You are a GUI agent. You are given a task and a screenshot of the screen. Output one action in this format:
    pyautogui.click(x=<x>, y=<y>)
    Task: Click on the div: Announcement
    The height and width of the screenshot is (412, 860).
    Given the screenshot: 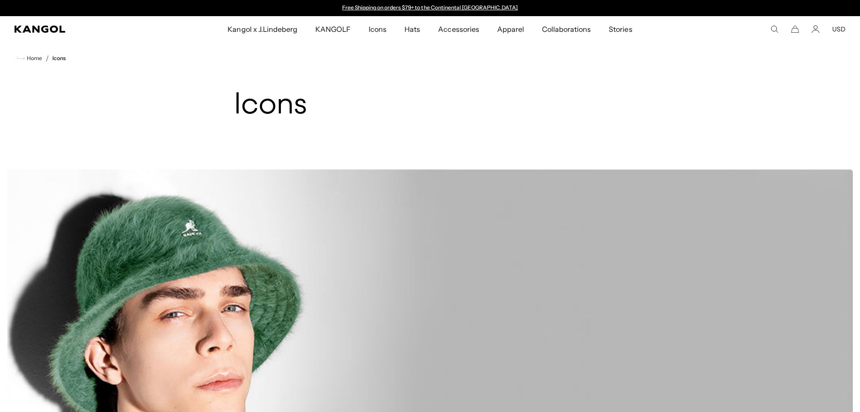 What is the action you would take?
    pyautogui.click(x=430, y=8)
    